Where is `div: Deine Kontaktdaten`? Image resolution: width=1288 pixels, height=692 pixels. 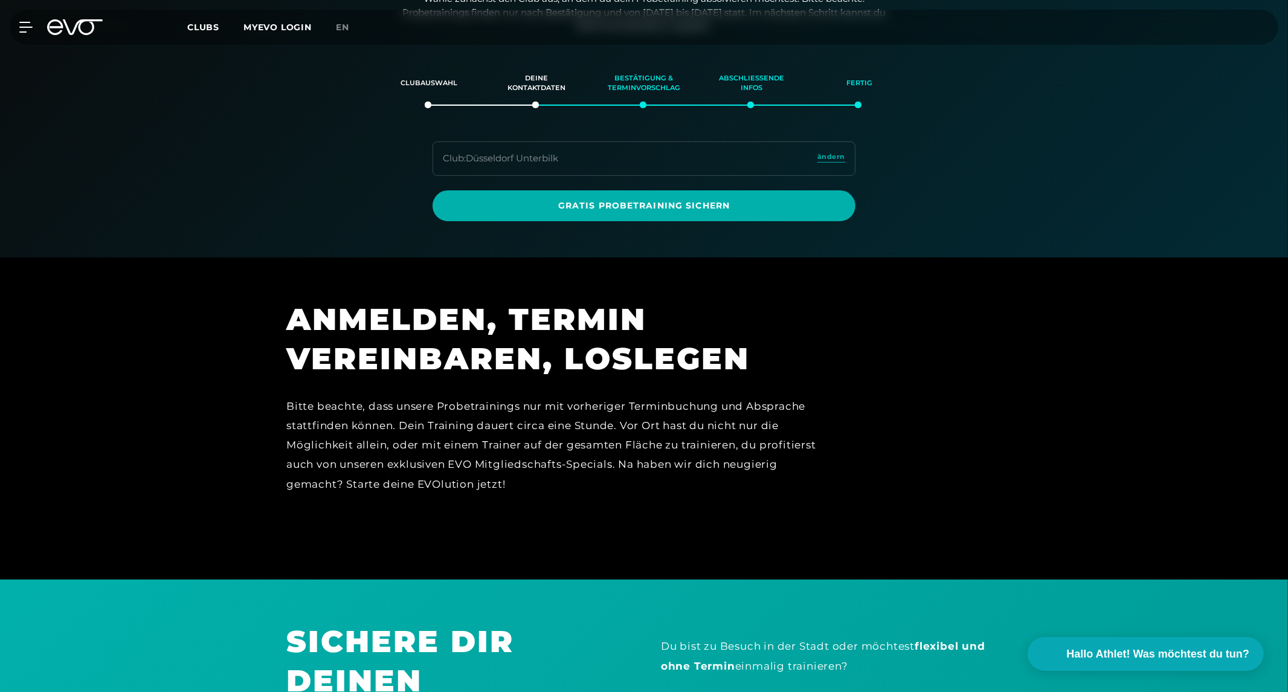
div: Deine Kontaktdaten is located at coordinates (536, 83).